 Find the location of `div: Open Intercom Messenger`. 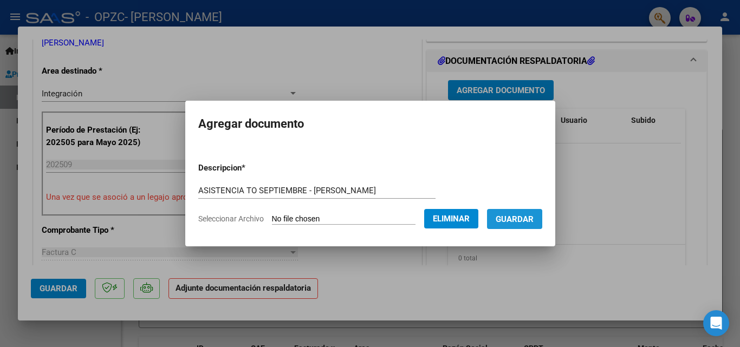

div: Open Intercom Messenger is located at coordinates (716, 323).